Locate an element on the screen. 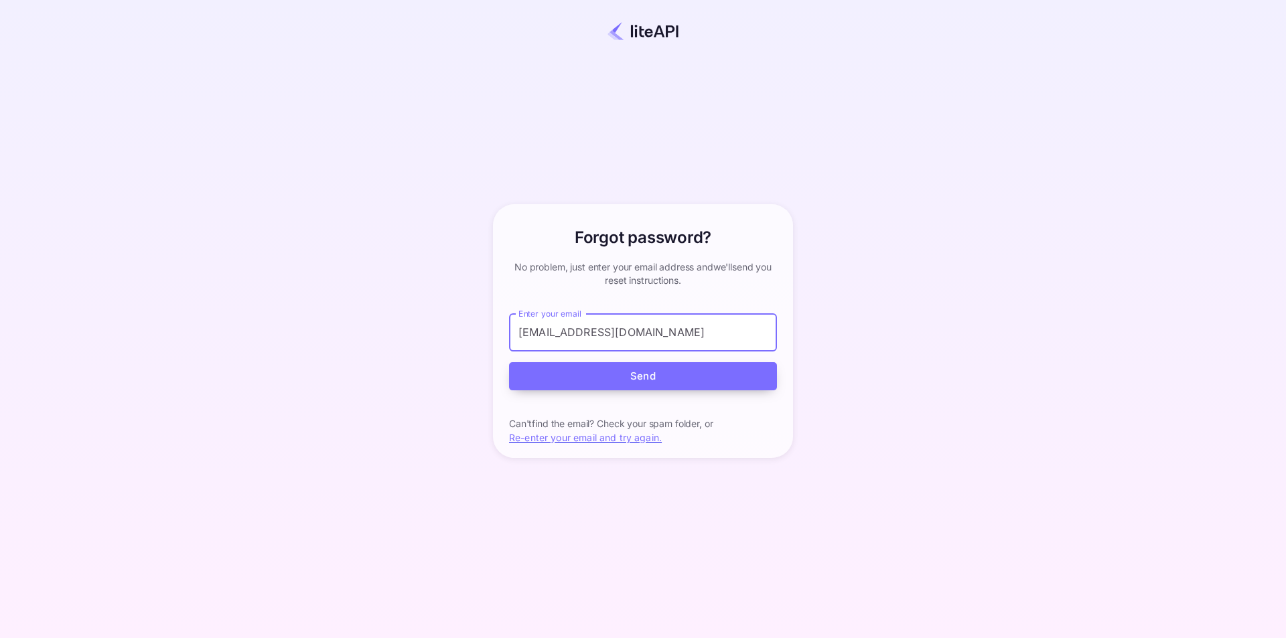 This screenshot has height=638, width=1286. h6: Forgot password? is located at coordinates (643, 238).